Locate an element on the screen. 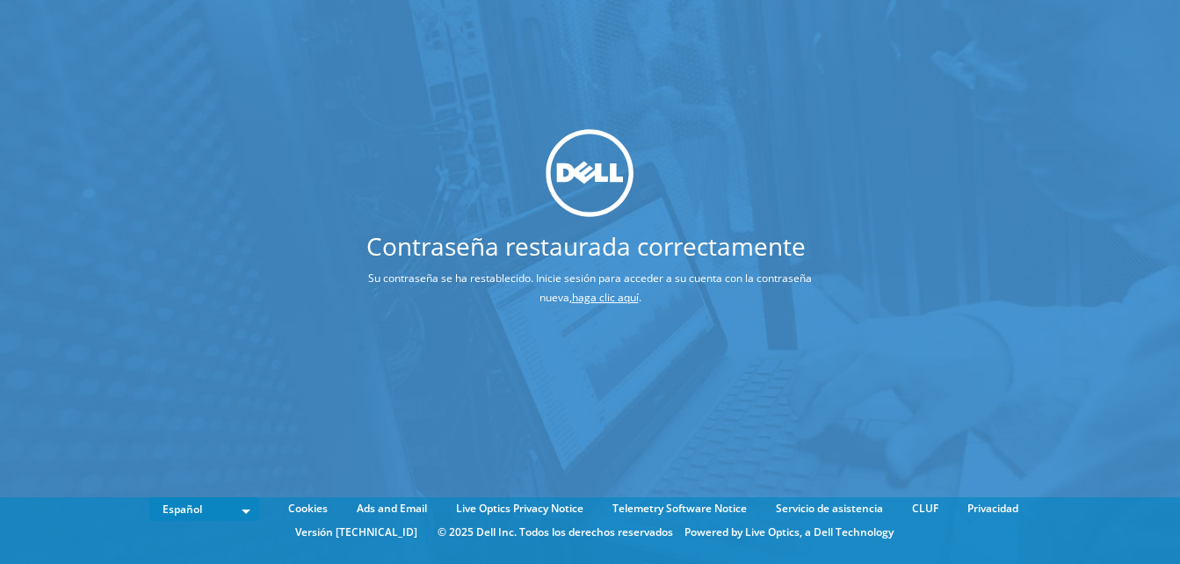  a: Cookies is located at coordinates (307, 509).